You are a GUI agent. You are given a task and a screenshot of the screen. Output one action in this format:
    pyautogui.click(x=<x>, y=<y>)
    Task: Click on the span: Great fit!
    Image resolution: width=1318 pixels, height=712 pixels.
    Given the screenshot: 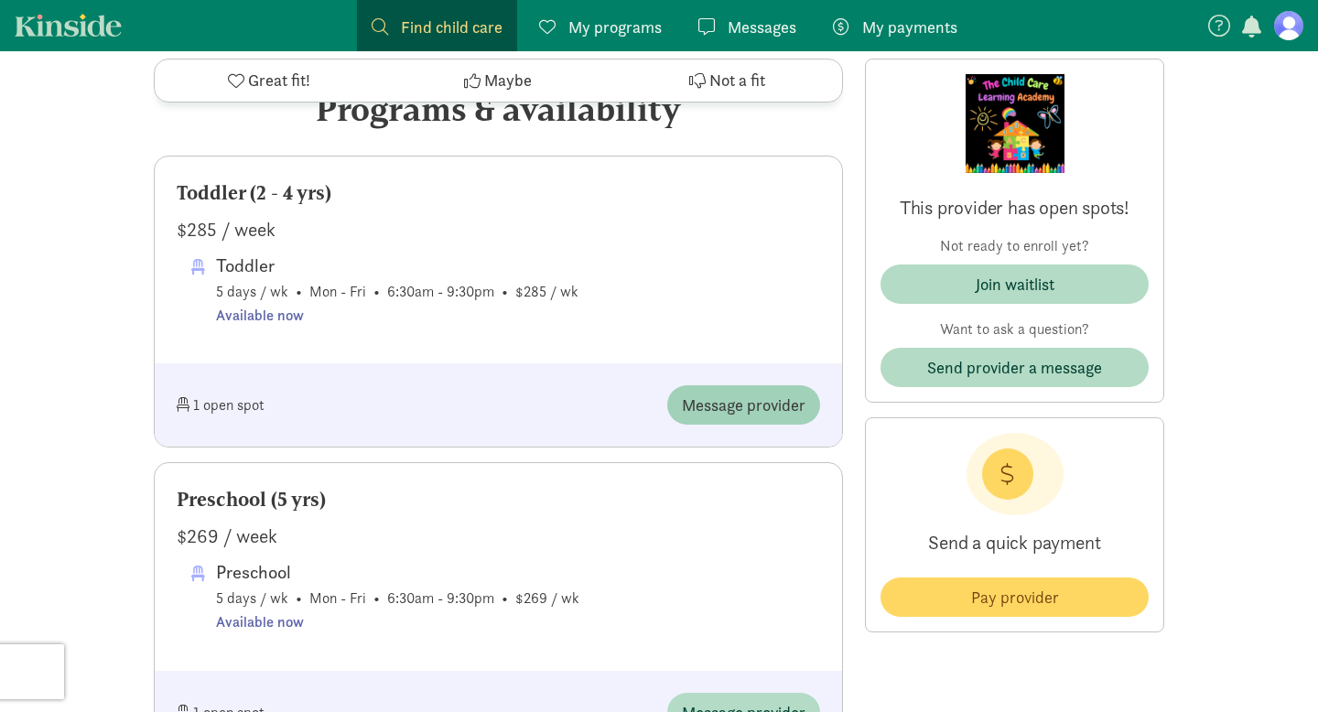 What is the action you would take?
    pyautogui.click(x=279, y=81)
    